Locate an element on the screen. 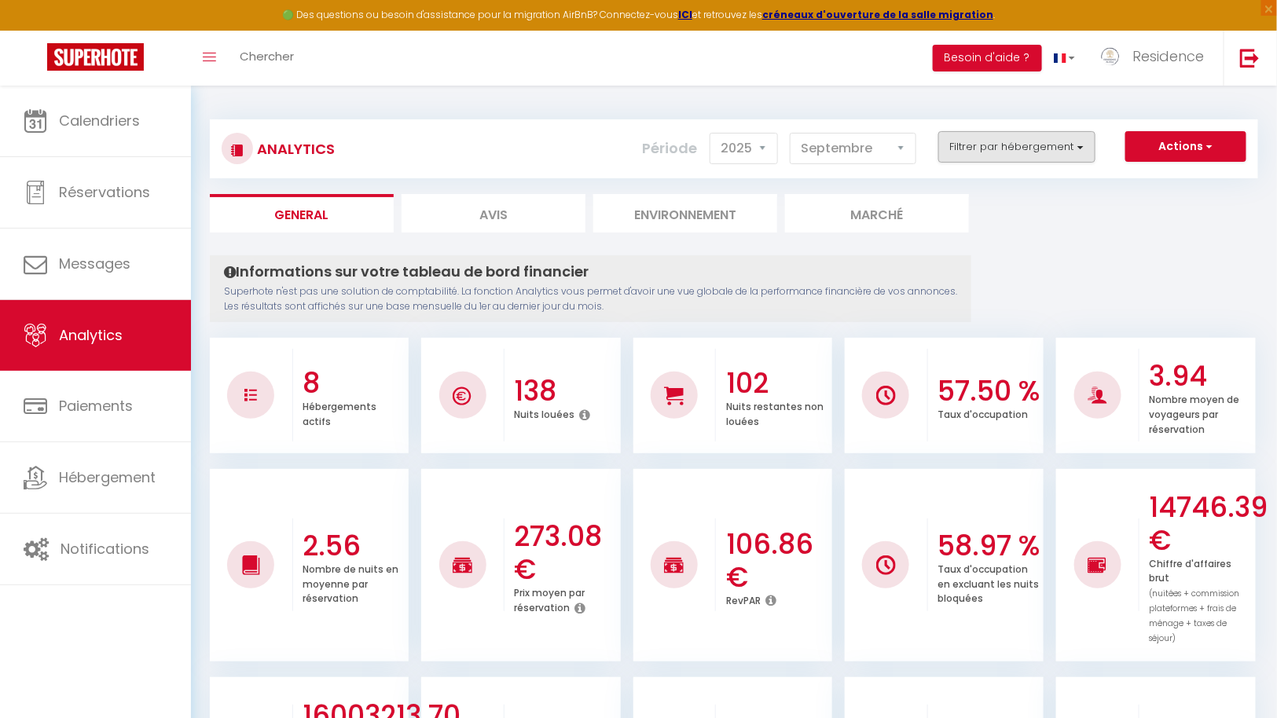  h3: 57.50 % is located at coordinates (988, 391).